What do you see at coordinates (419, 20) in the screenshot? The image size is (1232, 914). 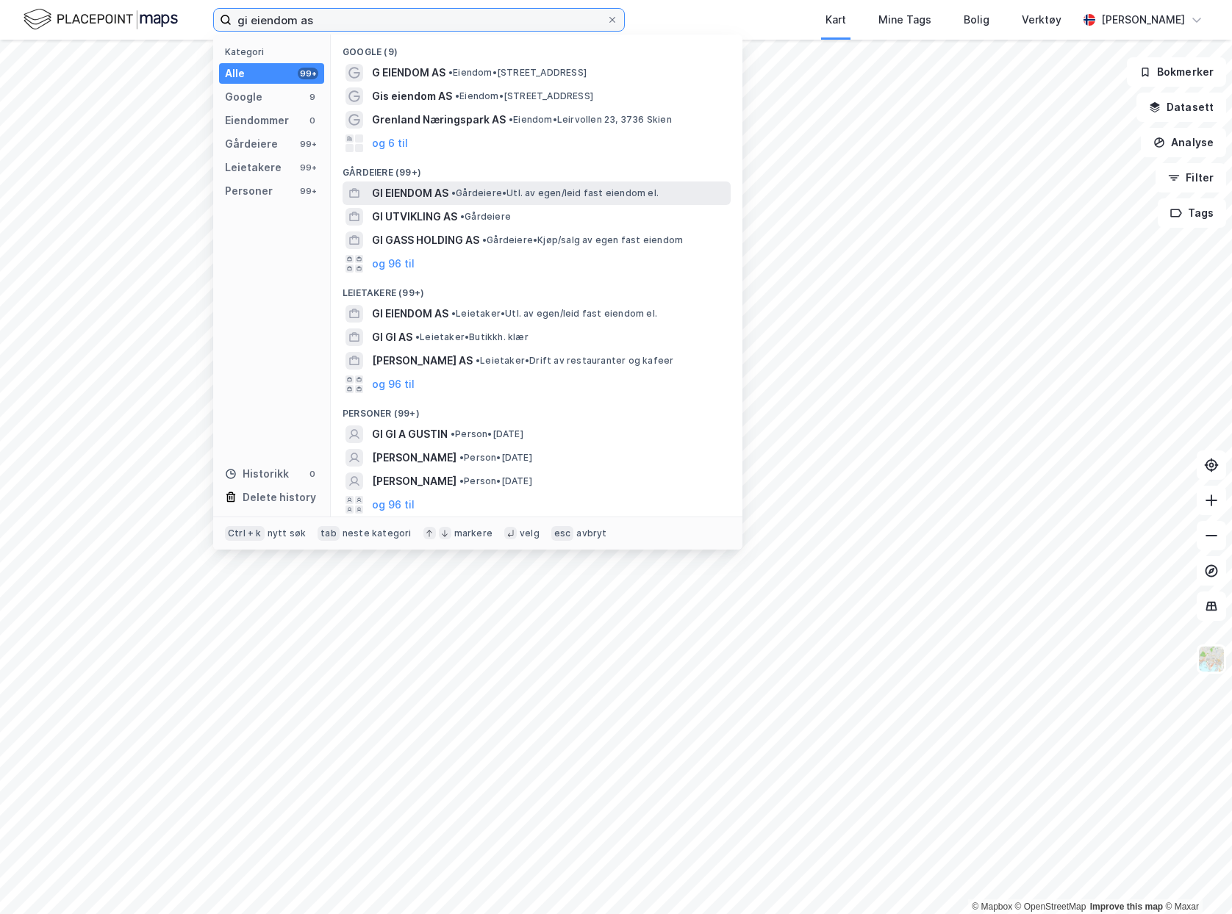 I see `input: Søk på adresse, matrikkel, gårdeiere, leietakere eller personer` at bounding box center [419, 20].